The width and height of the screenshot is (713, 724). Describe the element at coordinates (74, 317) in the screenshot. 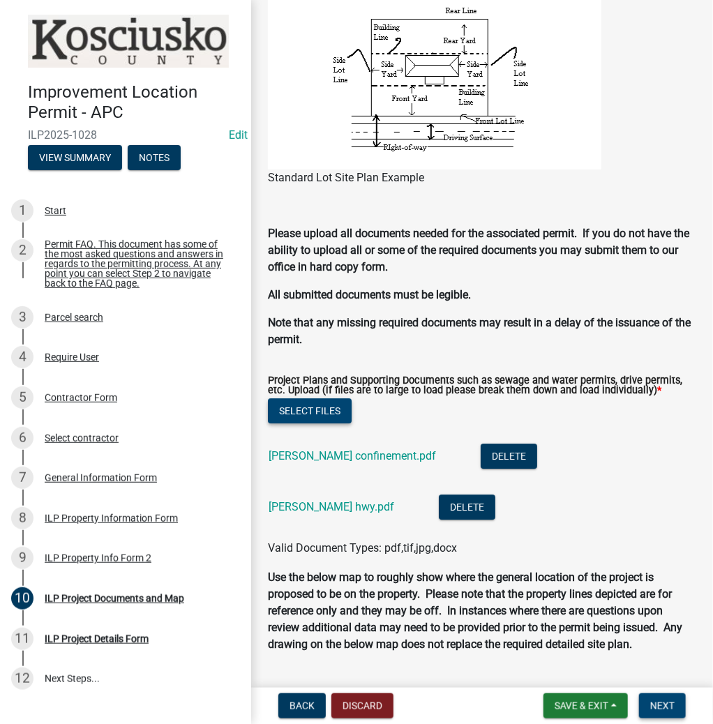

I see `div: Parcel search` at that location.